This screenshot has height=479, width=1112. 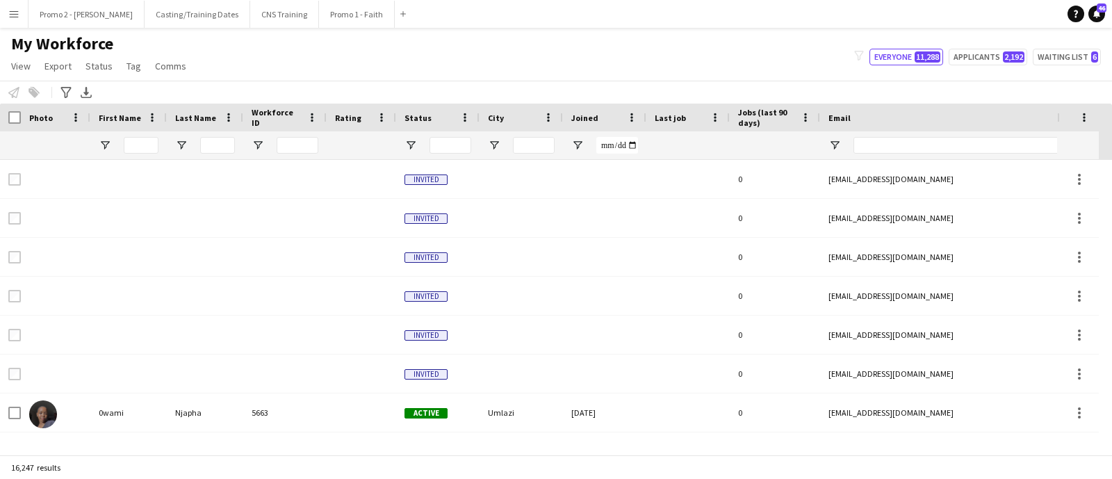 I want to click on span: Joined, so click(x=585, y=118).